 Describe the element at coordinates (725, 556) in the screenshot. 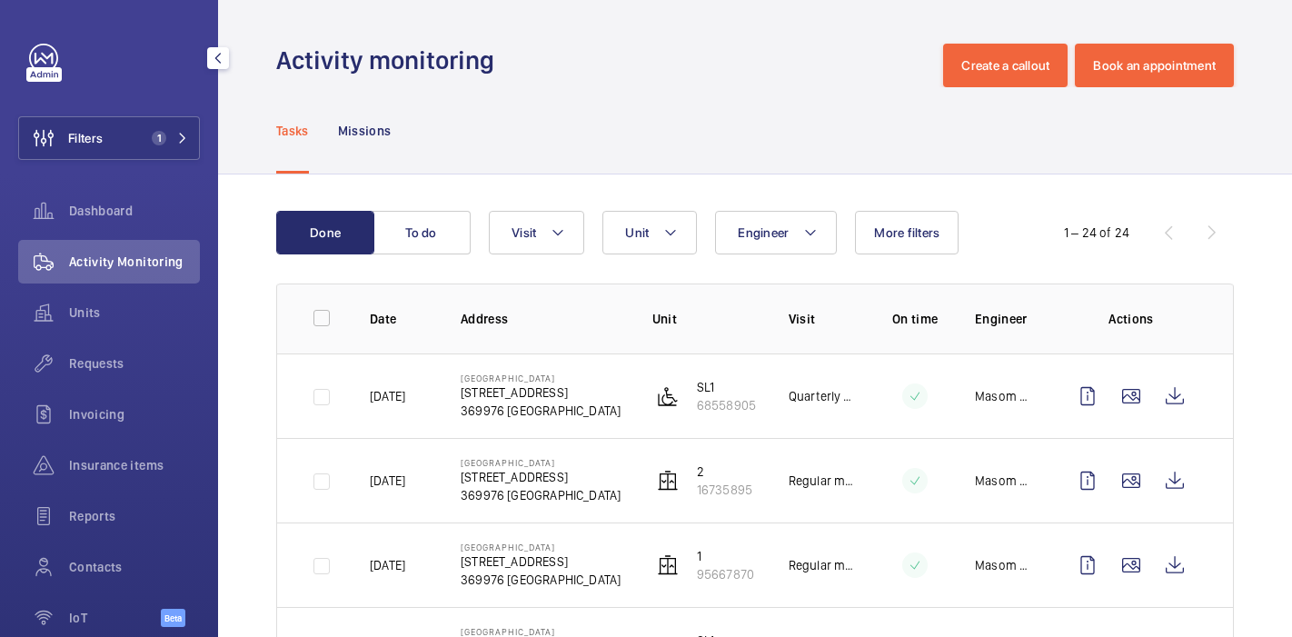

I see `p: 1` at that location.